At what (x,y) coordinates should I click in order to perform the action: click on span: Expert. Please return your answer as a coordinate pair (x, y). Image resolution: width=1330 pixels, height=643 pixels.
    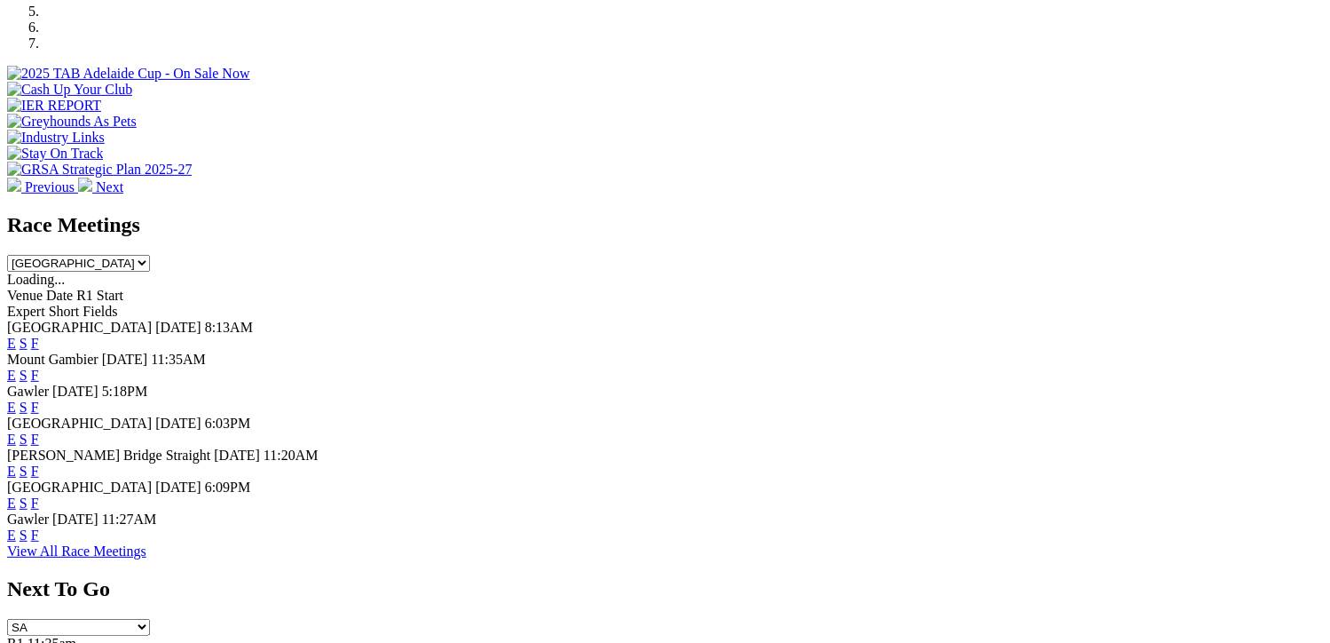
    Looking at the image, I should click on (26, 311).